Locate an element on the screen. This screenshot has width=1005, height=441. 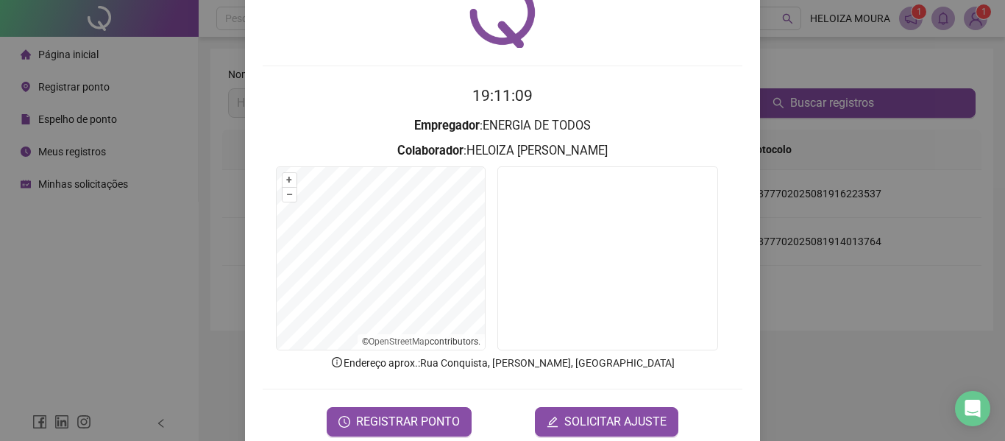
strong: Colaborador is located at coordinates (430, 150).